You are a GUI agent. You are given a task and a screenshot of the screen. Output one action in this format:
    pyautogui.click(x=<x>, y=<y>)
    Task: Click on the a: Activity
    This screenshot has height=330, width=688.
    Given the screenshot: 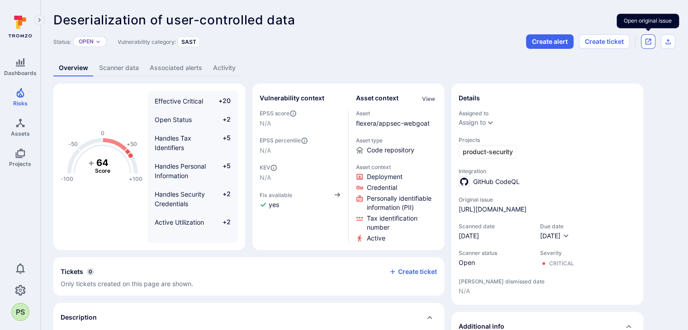 What is the action you would take?
    pyautogui.click(x=224, y=68)
    